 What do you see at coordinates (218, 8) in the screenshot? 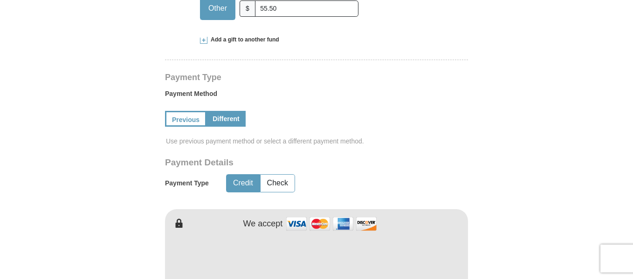
I see `span: Other` at bounding box center [218, 8].